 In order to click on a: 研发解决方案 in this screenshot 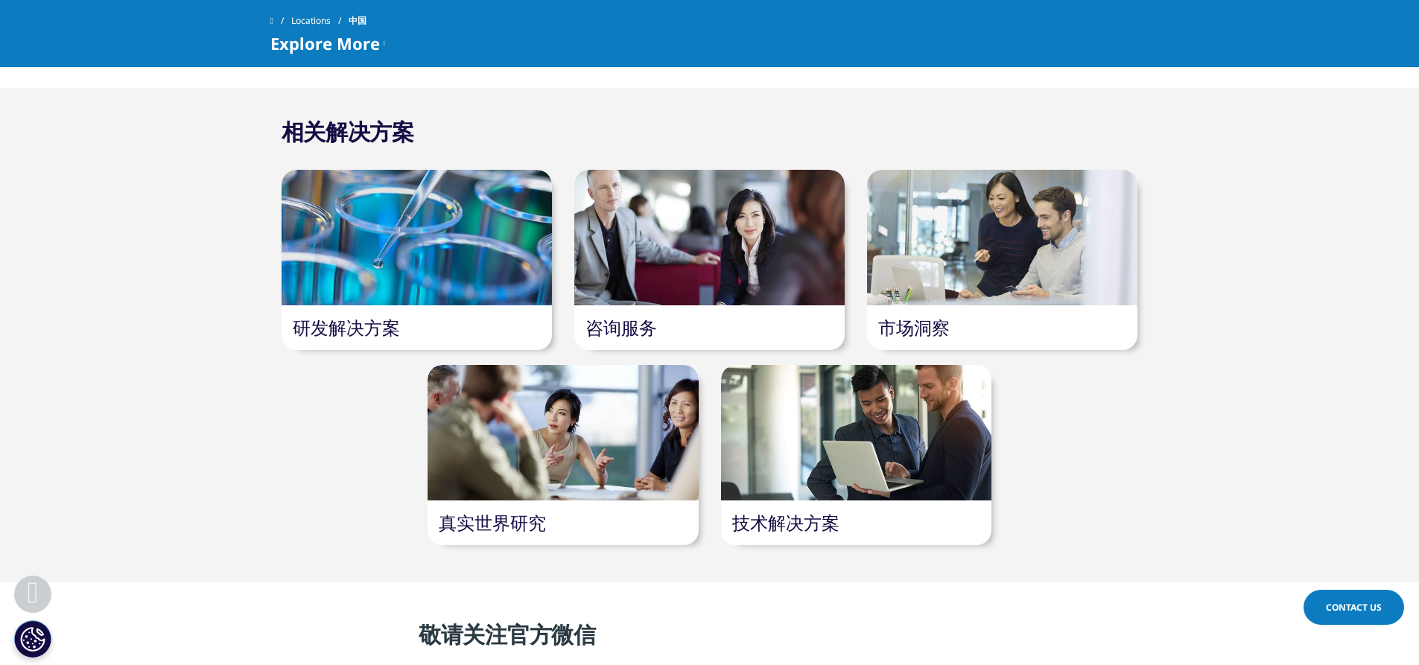, I will do `click(346, 327)`.